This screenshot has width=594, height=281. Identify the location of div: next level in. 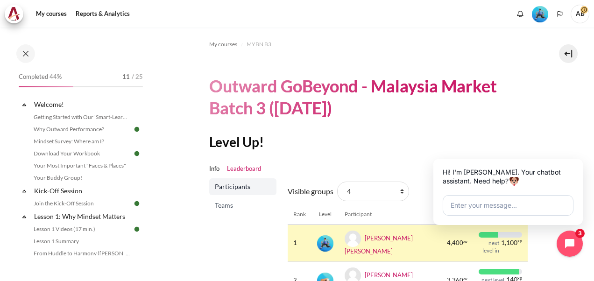
(489, 247).